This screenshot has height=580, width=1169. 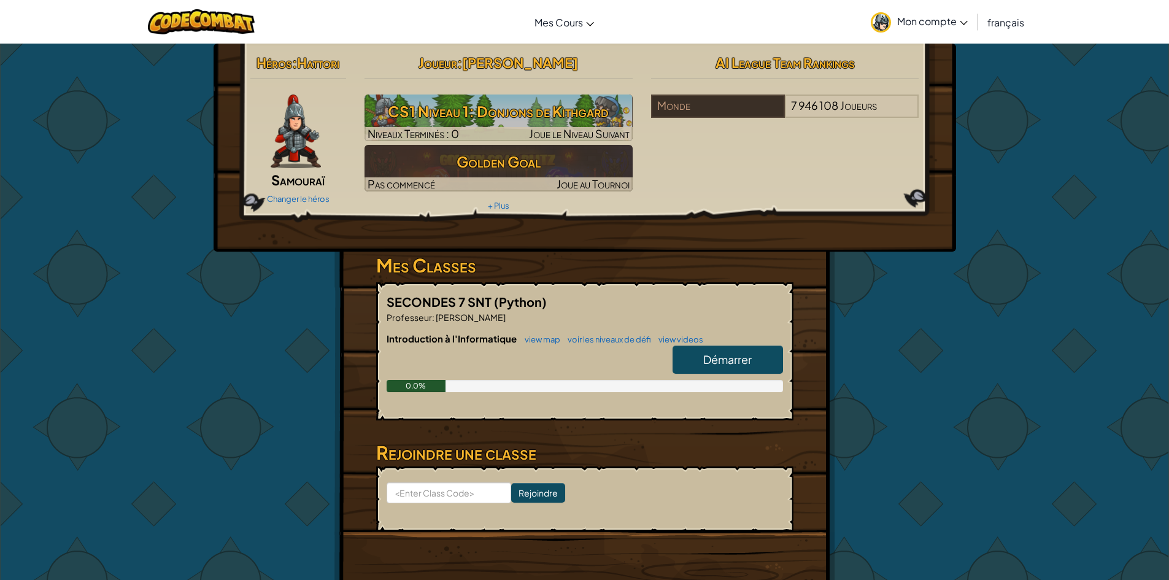 What do you see at coordinates (880, 22) in the screenshot?
I see `img: avatar` at bounding box center [880, 22].